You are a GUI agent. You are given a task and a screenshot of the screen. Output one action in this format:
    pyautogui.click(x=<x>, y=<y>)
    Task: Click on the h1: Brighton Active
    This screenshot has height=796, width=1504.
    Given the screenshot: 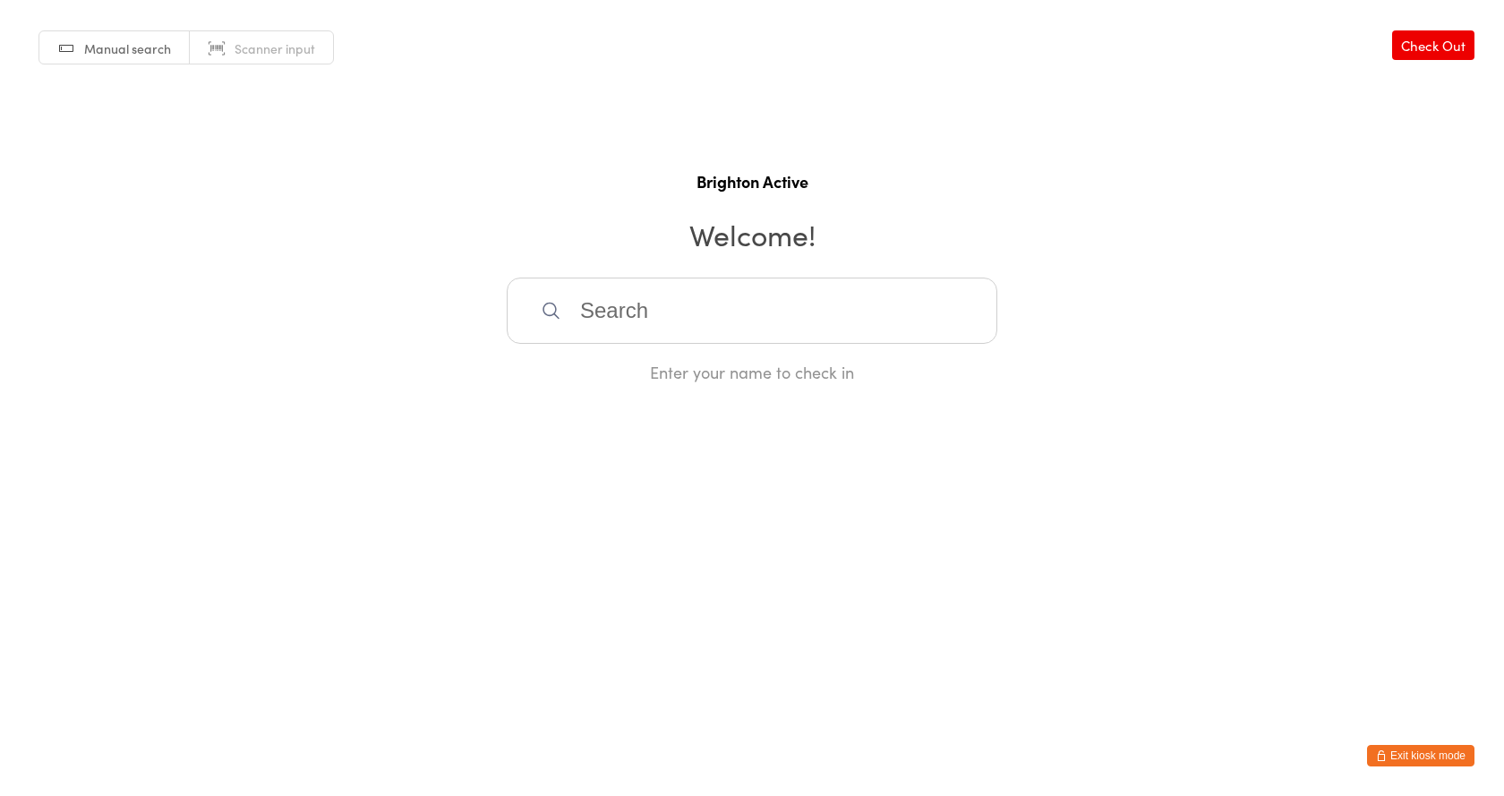 What is the action you would take?
    pyautogui.click(x=752, y=181)
    